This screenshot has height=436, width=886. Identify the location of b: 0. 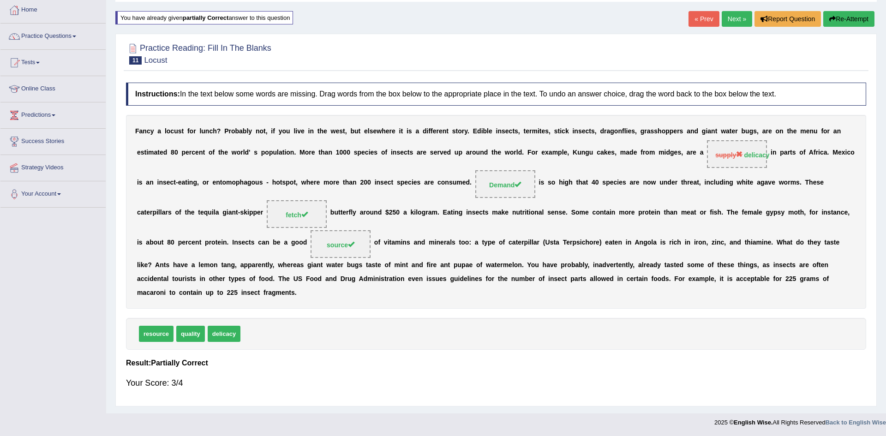
(348, 152).